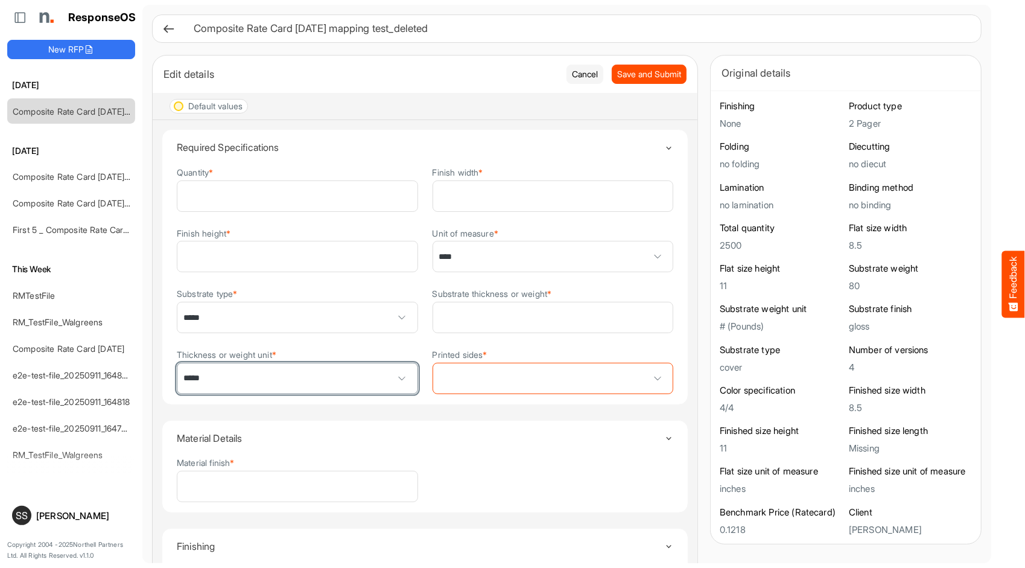 The height and width of the screenshot is (568, 1025). Describe the element at coordinates (781, 390) in the screenshot. I see `h6: Color specification` at that location.